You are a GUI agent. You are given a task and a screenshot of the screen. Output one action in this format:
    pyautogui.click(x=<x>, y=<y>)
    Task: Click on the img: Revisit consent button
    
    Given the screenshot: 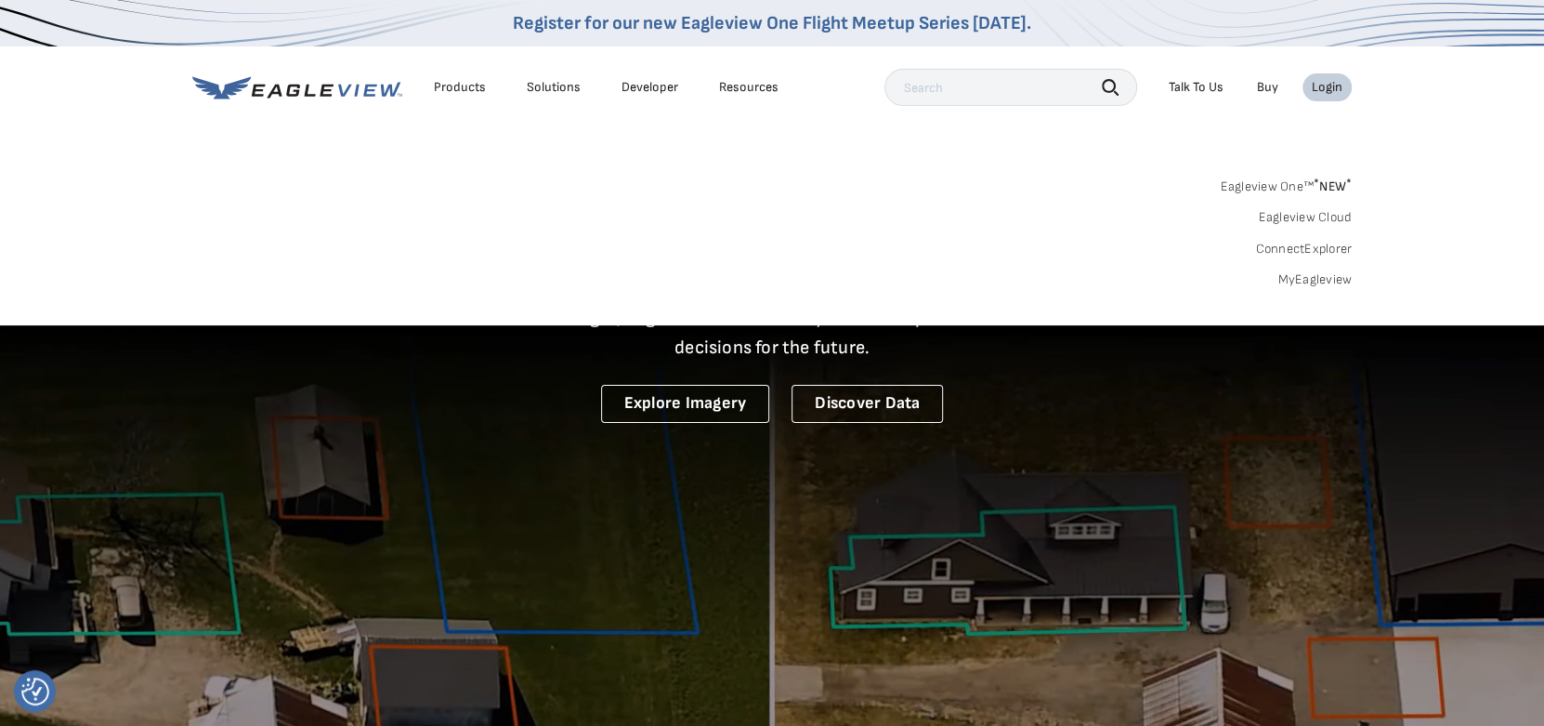 What is the action you would take?
    pyautogui.click(x=35, y=691)
    